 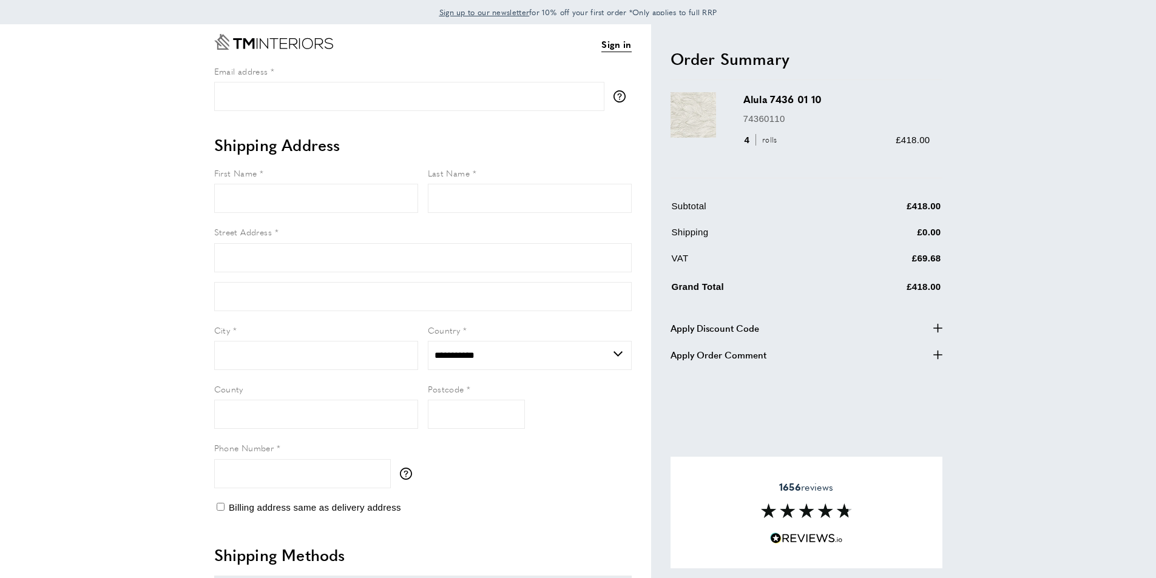 What do you see at coordinates (244, 448) in the screenshot?
I see `span: Phone Number` at bounding box center [244, 448].